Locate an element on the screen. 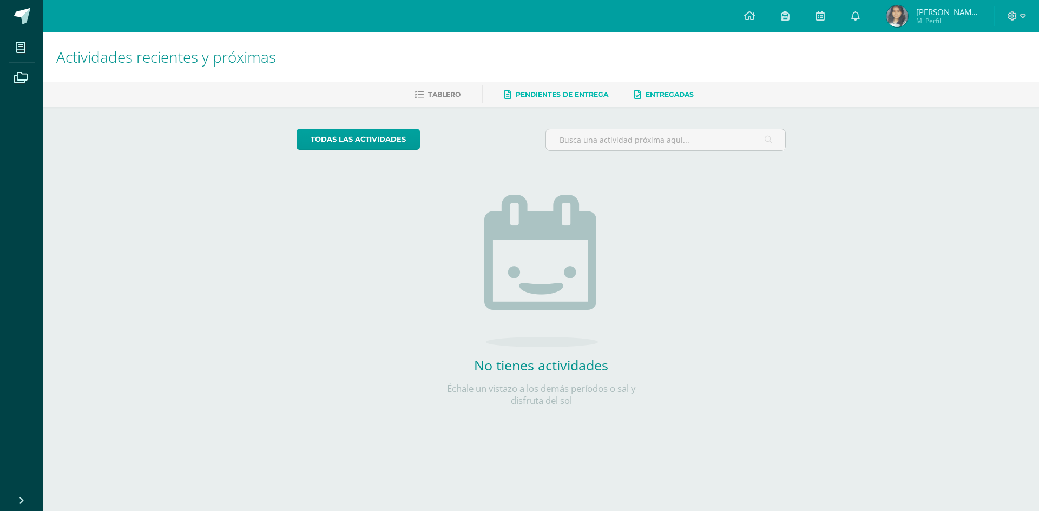  img: no_activities.png is located at coordinates (541, 271).